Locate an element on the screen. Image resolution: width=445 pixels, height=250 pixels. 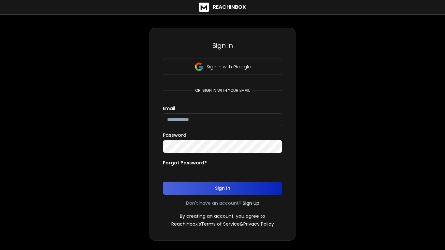
h3: Sign In is located at coordinates (223, 46).